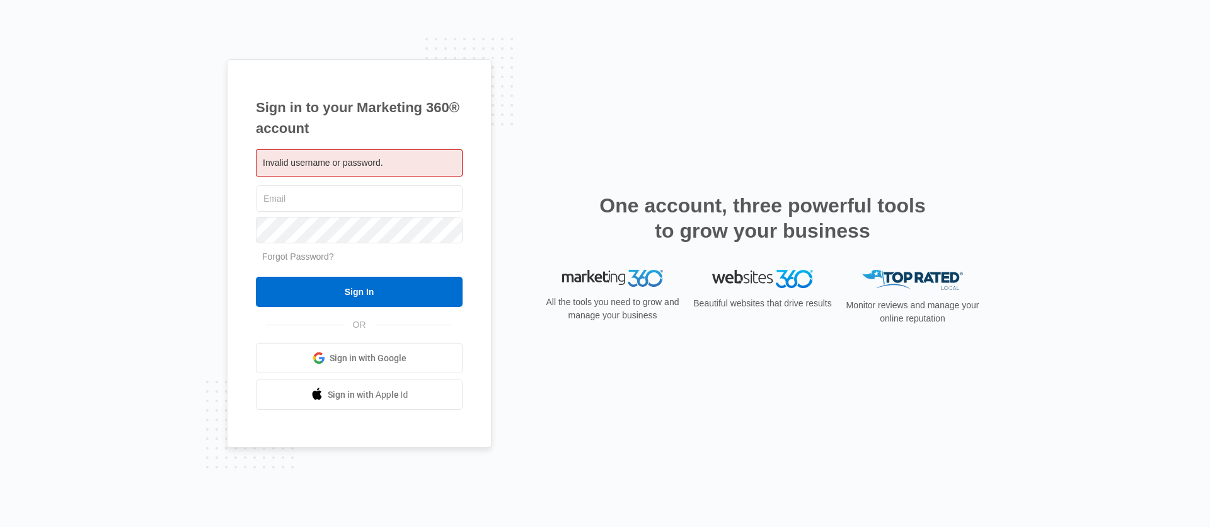 Image resolution: width=1210 pixels, height=527 pixels. Describe the element at coordinates (359, 358) in the screenshot. I see `a: Sign in with Google` at that location.